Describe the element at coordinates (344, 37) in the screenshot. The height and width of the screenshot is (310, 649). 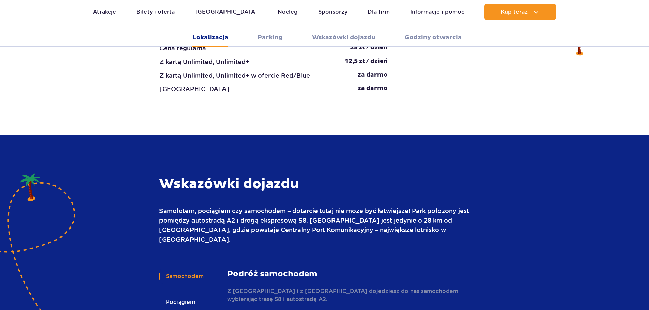
I see `a: Wskazówki dojazdu` at that location.